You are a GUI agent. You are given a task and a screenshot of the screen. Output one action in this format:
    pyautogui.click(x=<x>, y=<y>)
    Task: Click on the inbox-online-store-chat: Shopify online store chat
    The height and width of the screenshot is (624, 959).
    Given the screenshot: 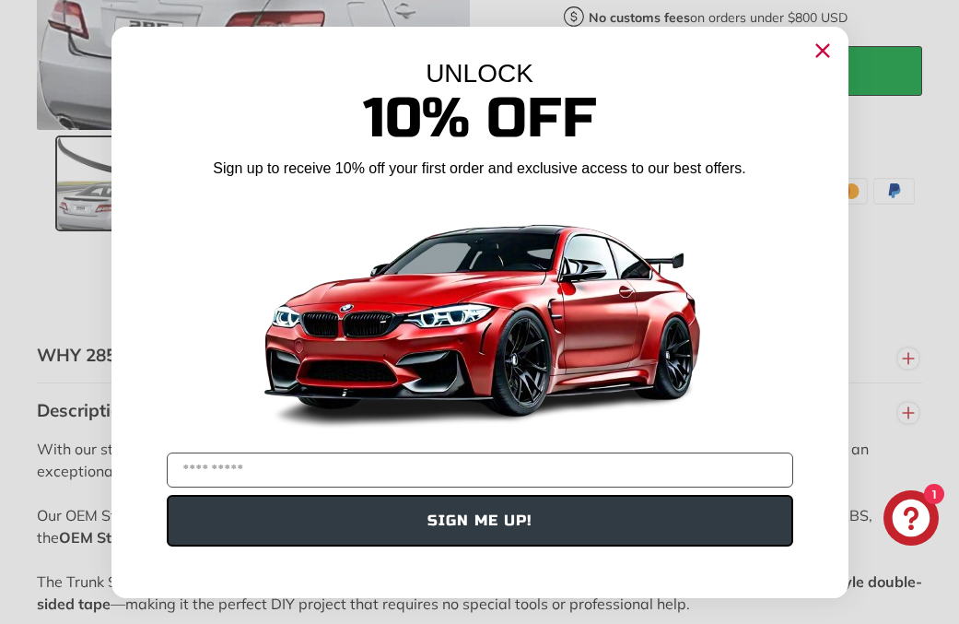 What is the action you would take?
    pyautogui.click(x=911, y=520)
    